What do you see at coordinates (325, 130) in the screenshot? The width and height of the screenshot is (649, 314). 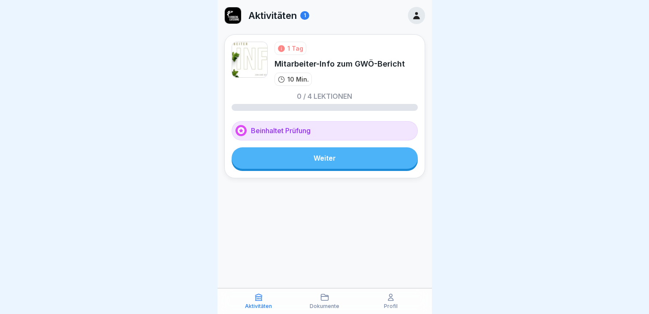 I see `div: Beinhaltet Prüfung` at bounding box center [325, 130].